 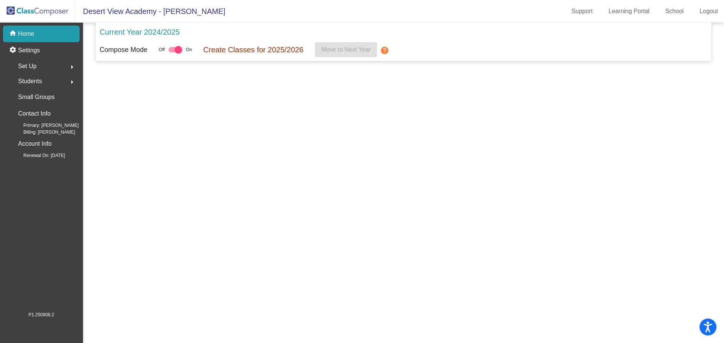 What do you see at coordinates (385, 51) in the screenshot?
I see `mat-icon: help` at bounding box center [385, 51].